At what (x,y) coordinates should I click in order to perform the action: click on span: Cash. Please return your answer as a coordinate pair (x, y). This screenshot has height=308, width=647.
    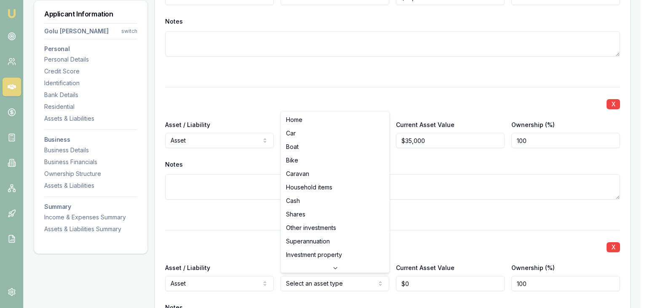
    Looking at the image, I should click on (293, 201).